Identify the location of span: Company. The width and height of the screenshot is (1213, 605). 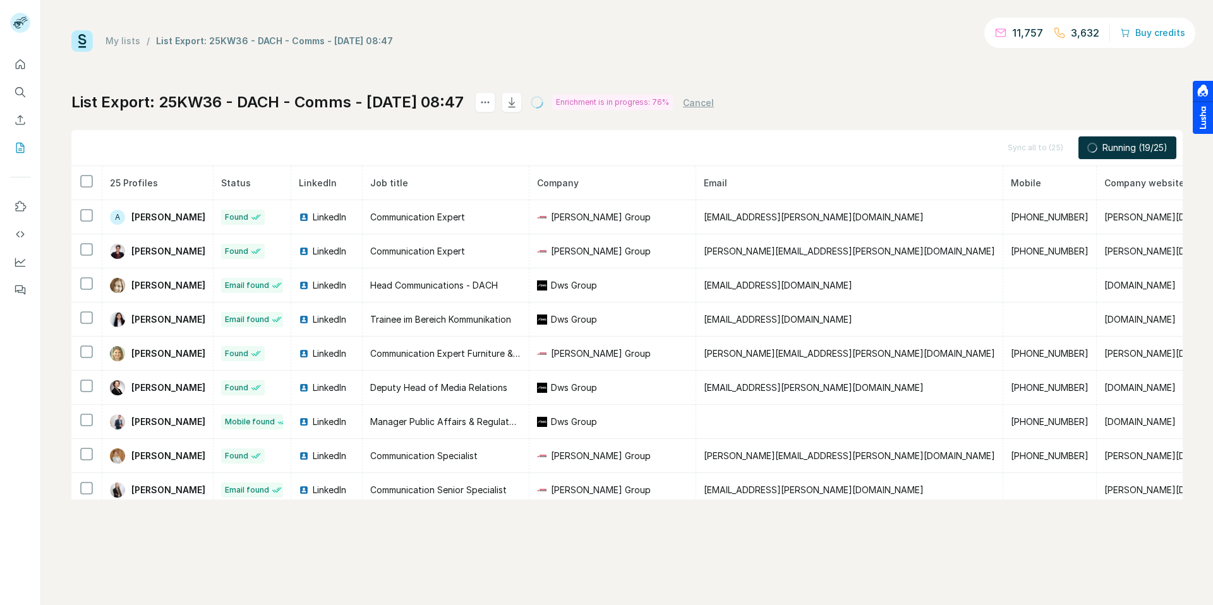
(558, 183).